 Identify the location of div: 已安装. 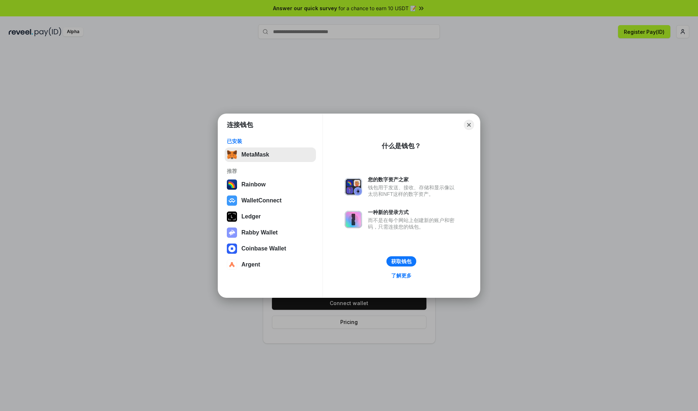
(270, 141).